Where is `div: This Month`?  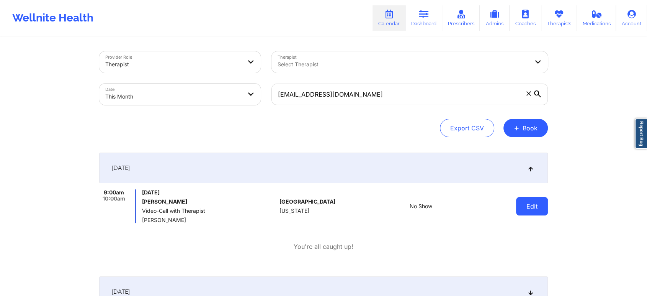
div: This Month is located at coordinates (174, 97).